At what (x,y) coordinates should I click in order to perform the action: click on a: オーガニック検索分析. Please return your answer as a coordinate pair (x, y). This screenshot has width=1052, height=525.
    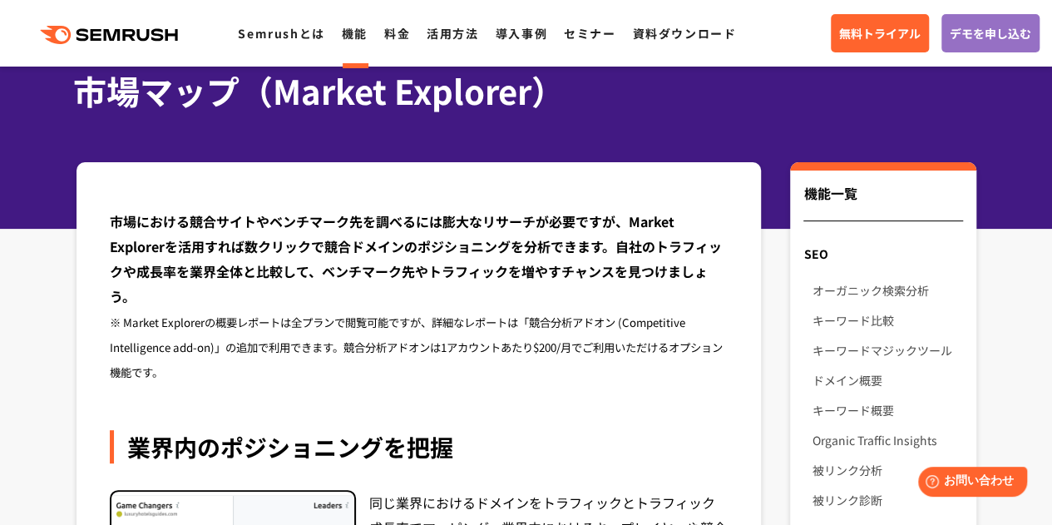
    Looking at the image, I should click on (886, 290).